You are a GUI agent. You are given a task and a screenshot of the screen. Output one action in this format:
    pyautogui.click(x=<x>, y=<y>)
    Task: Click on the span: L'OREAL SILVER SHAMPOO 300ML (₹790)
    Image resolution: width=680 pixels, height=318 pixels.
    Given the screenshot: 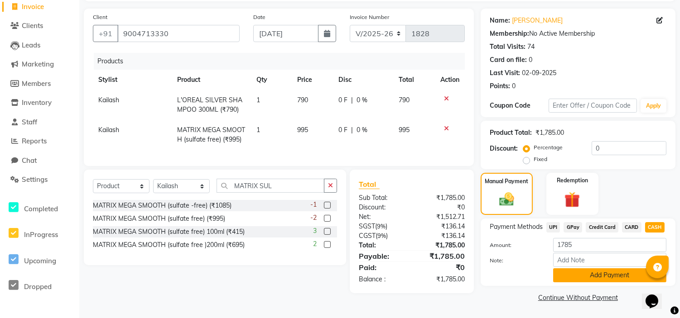 What is the action you would take?
    pyautogui.click(x=210, y=105)
    